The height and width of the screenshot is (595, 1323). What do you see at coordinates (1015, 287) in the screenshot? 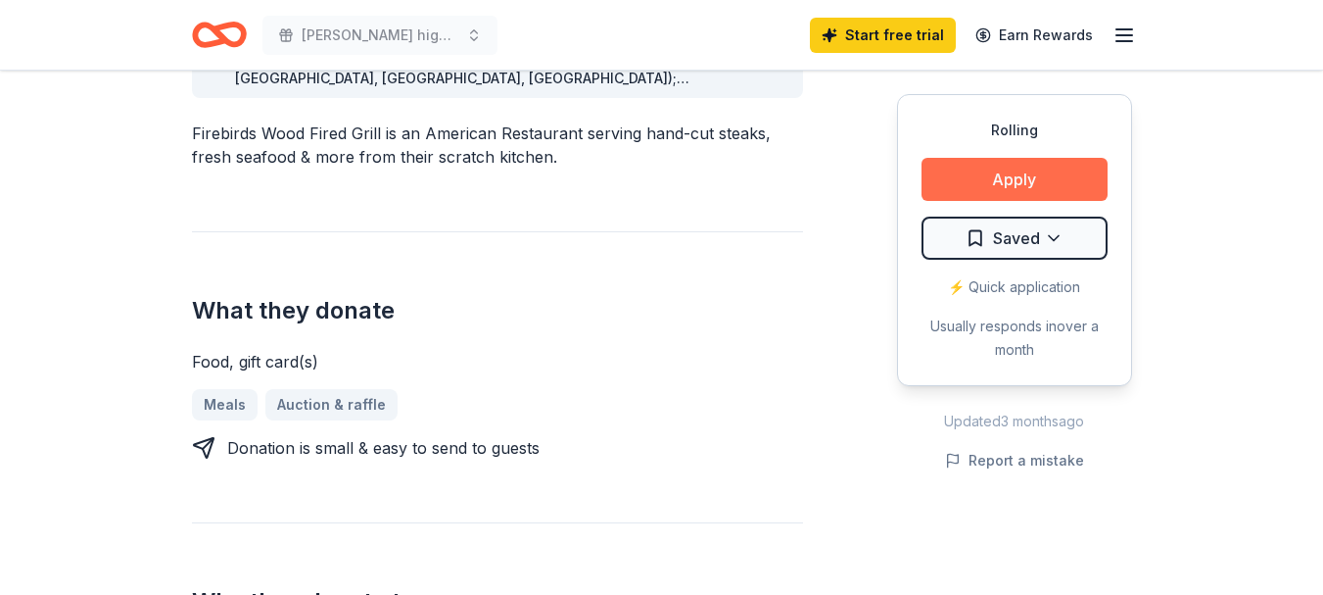
I see `div: ⚡️ Quick application` at bounding box center [1015, 287].